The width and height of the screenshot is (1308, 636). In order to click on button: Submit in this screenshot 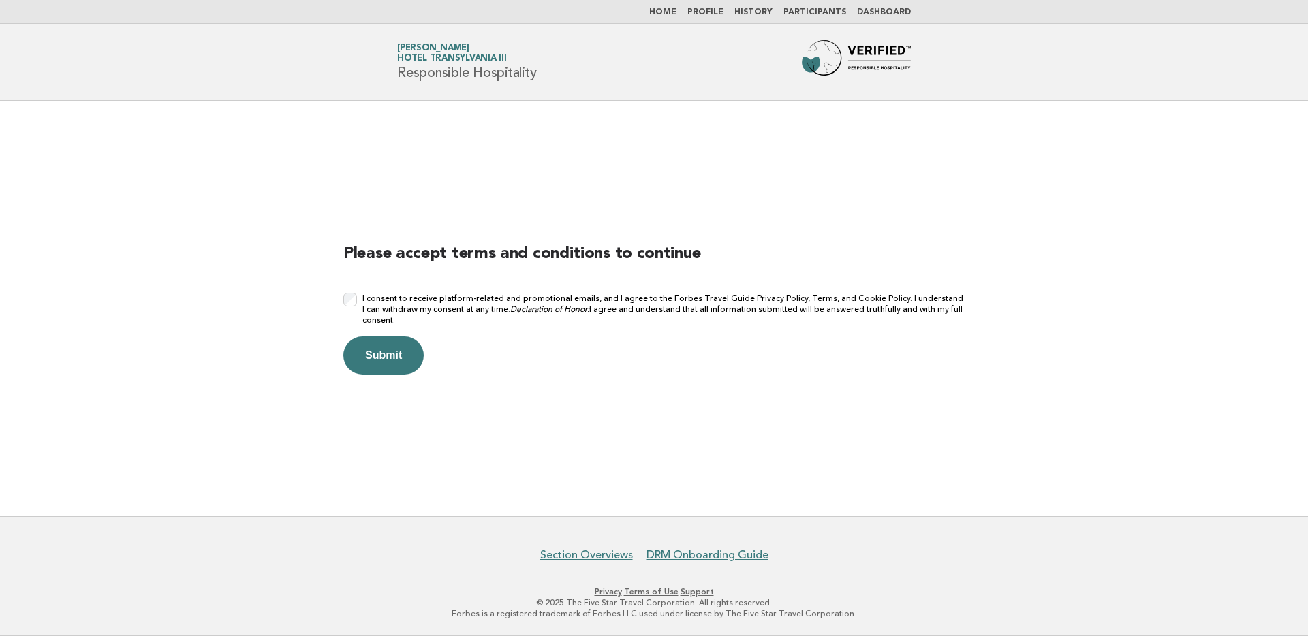, I will do `click(383, 356)`.